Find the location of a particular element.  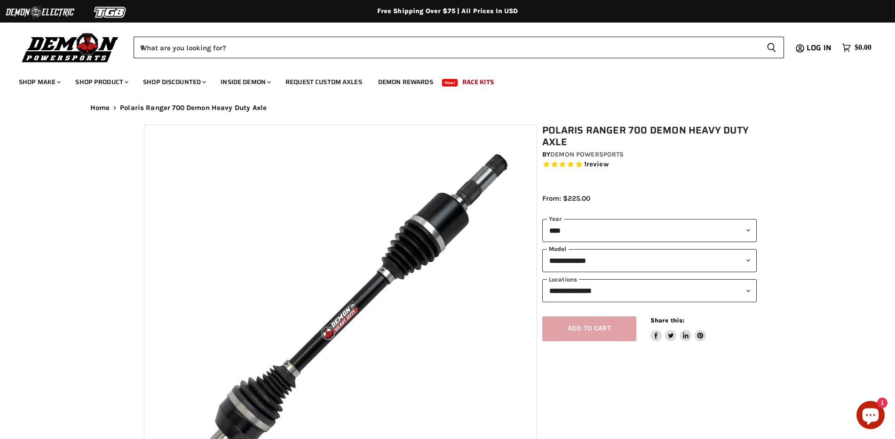

button: Search is located at coordinates (771, 48).